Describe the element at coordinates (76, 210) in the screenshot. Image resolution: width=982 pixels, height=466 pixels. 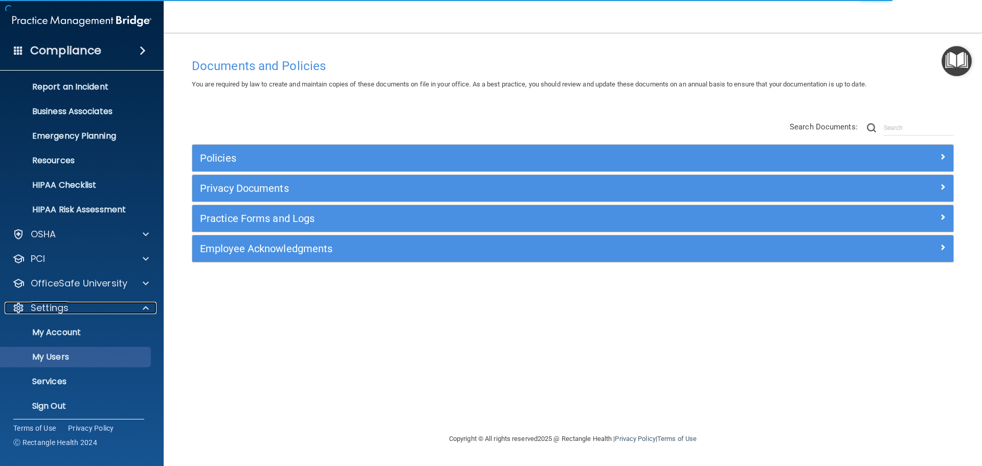
I see `p: HIPAA Risk Assessment` at that location.